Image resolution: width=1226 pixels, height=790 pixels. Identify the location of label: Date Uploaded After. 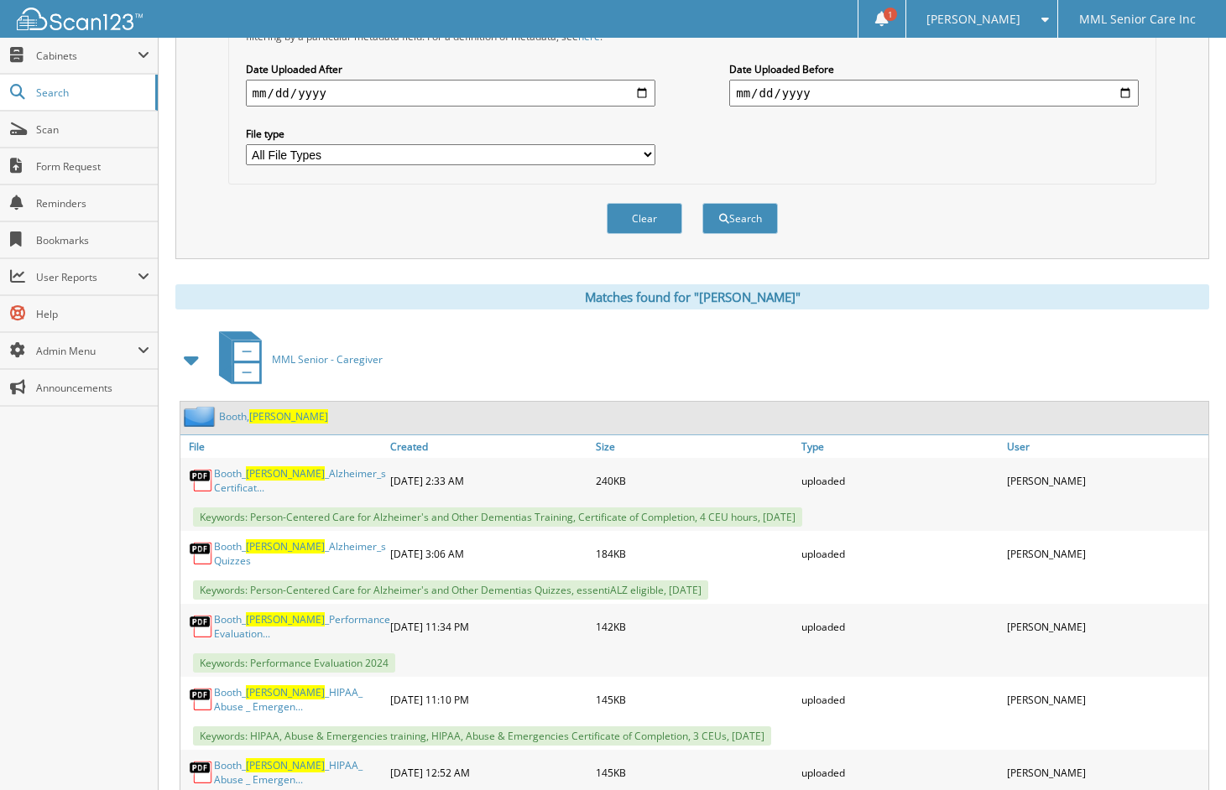
(451, 69).